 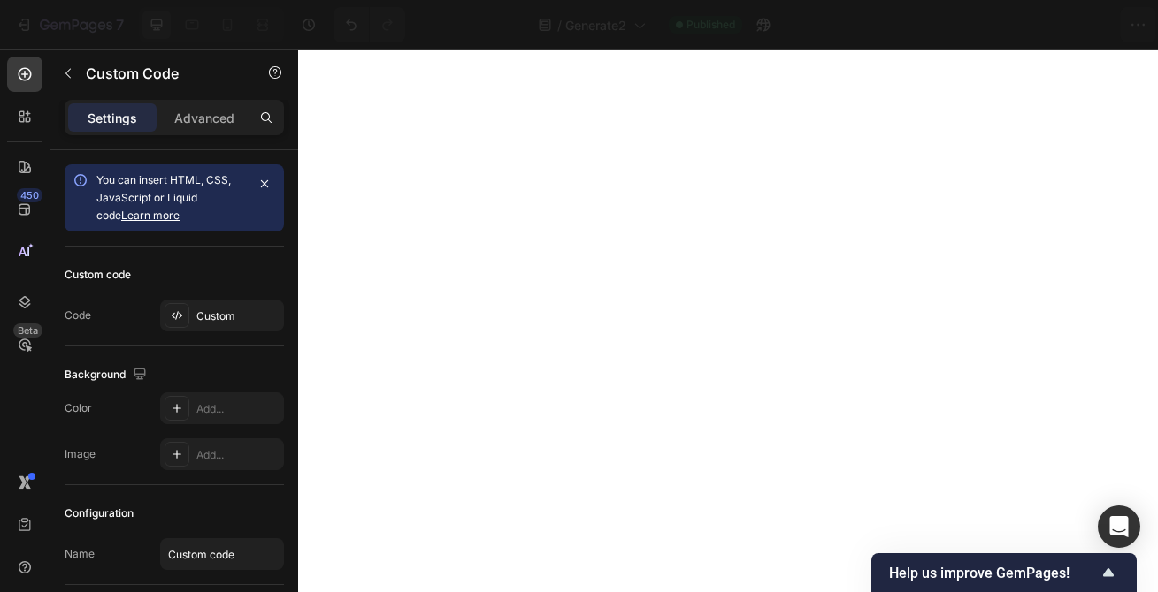 I want to click on div: Image, so click(x=80, y=455).